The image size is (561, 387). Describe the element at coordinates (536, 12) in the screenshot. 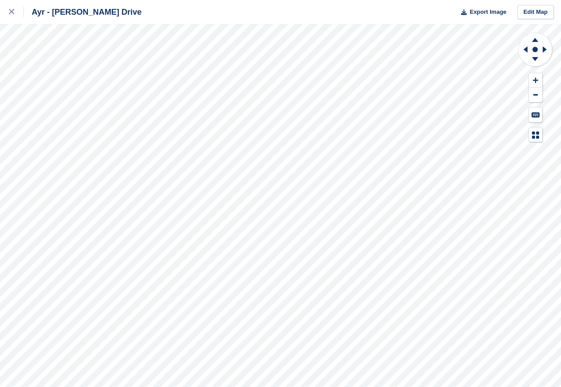

I see `a: Edit Map` at that location.